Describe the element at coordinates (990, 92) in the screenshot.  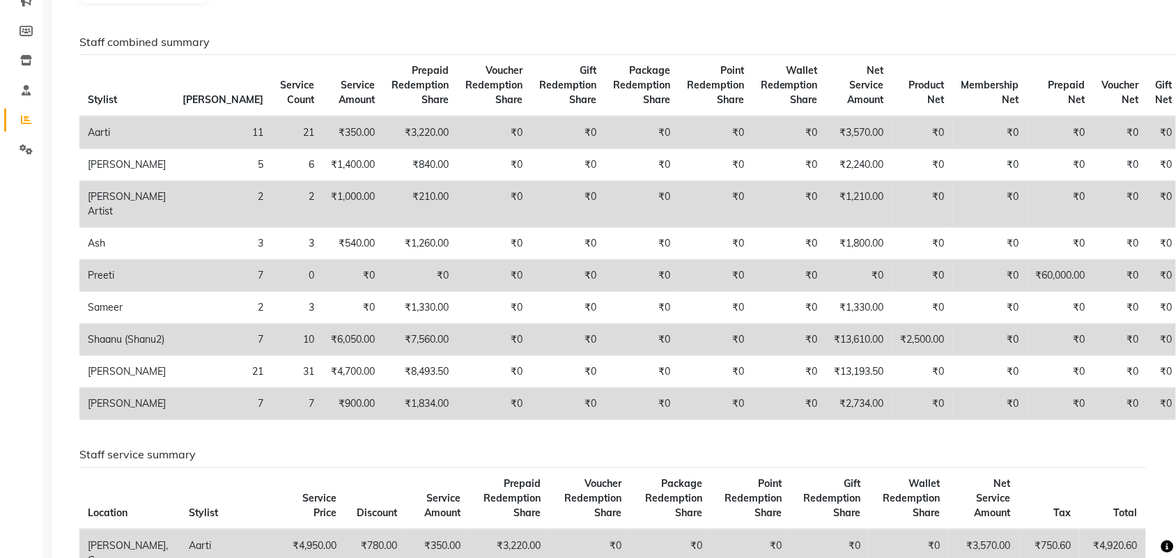
I see `span: Membership Net` at that location.